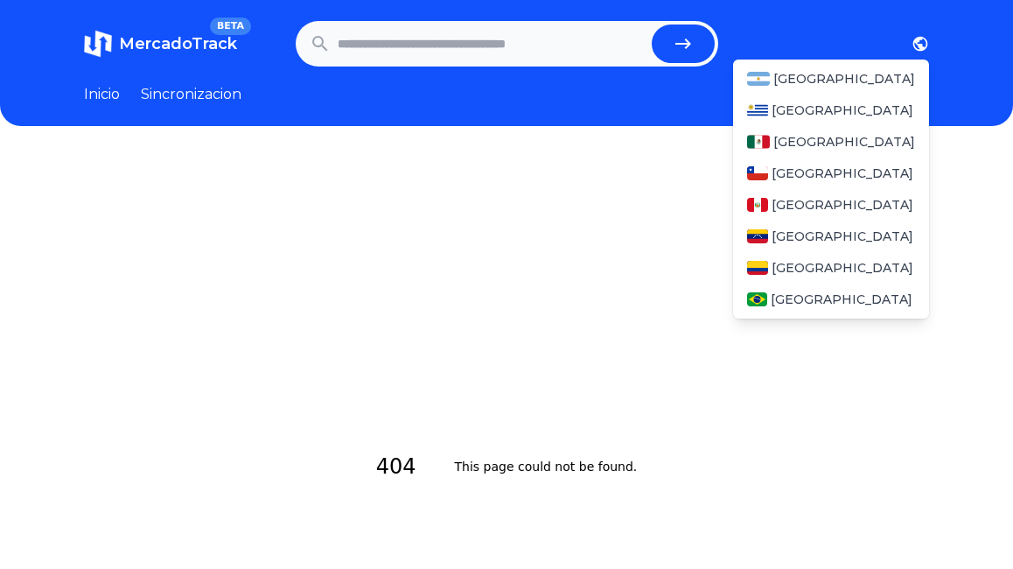 This screenshot has height=569, width=1013. I want to click on h1: 404, so click(407, 466).